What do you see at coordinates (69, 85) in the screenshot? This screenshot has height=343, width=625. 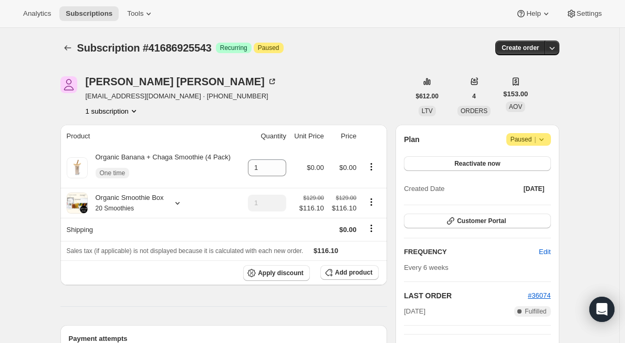 I see `span: Kristin Sullivan` at bounding box center [69, 85].